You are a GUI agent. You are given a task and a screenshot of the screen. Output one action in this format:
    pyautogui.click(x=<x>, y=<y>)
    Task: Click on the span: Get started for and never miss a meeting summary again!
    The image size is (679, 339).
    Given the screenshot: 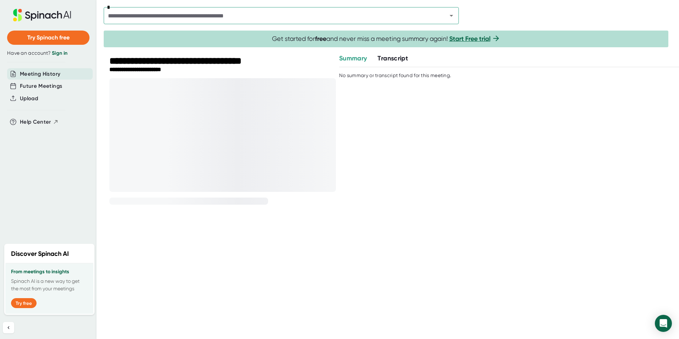 What is the action you would take?
    pyautogui.click(x=386, y=39)
    